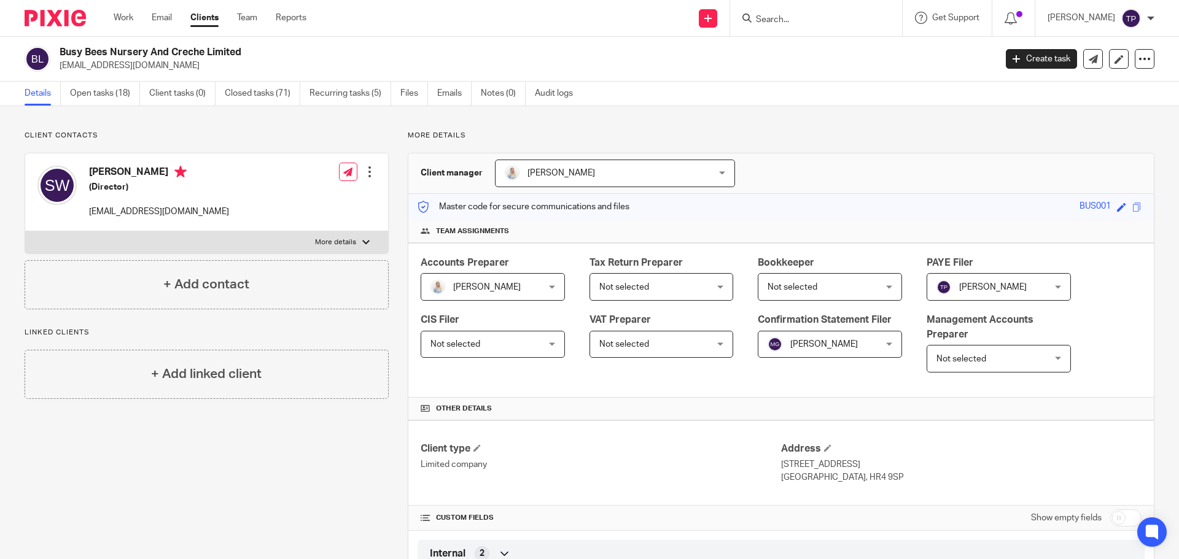 Image resolution: width=1179 pixels, height=559 pixels. Describe the element at coordinates (463, 409) in the screenshot. I see `span: Other details` at that location.